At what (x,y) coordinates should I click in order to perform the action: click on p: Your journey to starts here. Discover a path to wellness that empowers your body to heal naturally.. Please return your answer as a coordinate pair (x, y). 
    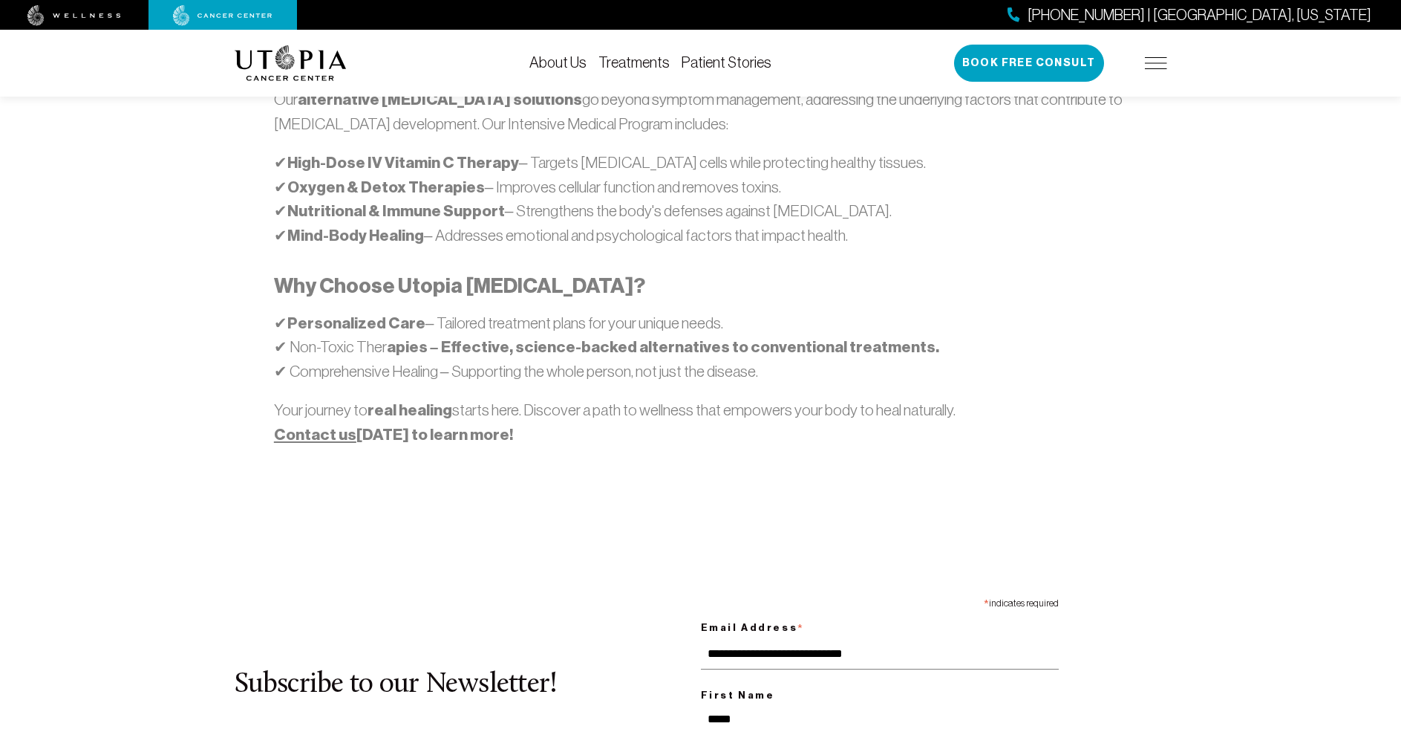
    Looking at the image, I should click on (700, 422).